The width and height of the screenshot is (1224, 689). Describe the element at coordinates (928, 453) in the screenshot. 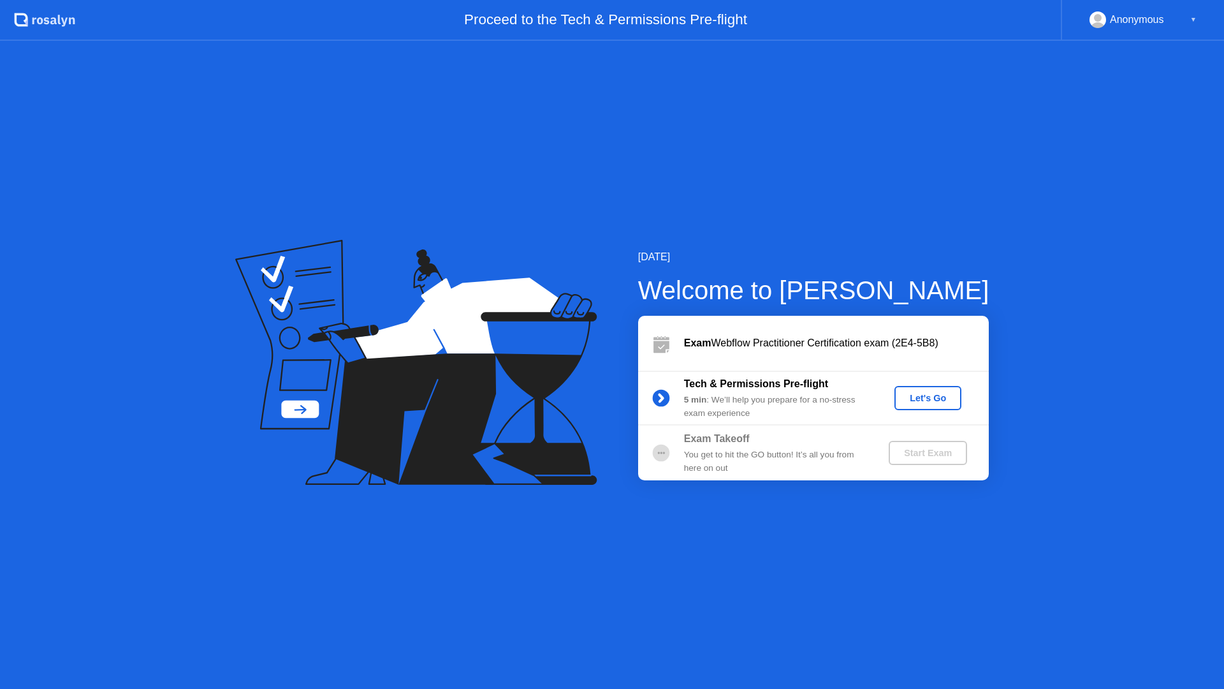

I see `button: Start Exam` at that location.